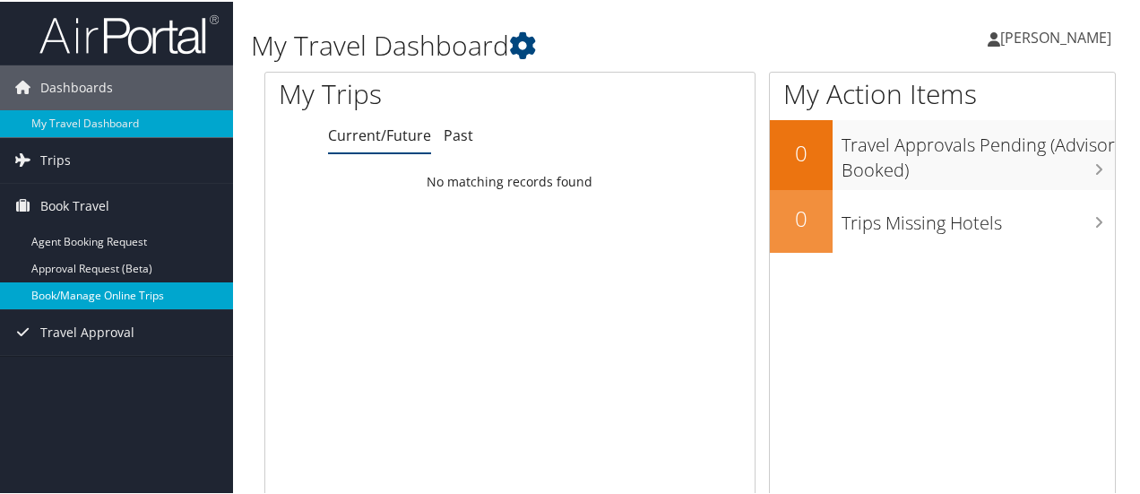  I want to click on h3: Trips Missing Hotels, so click(978, 217).